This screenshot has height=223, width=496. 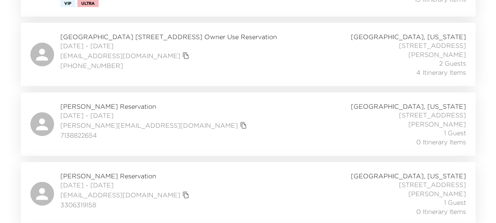 I want to click on span: Ultra, so click(x=88, y=4).